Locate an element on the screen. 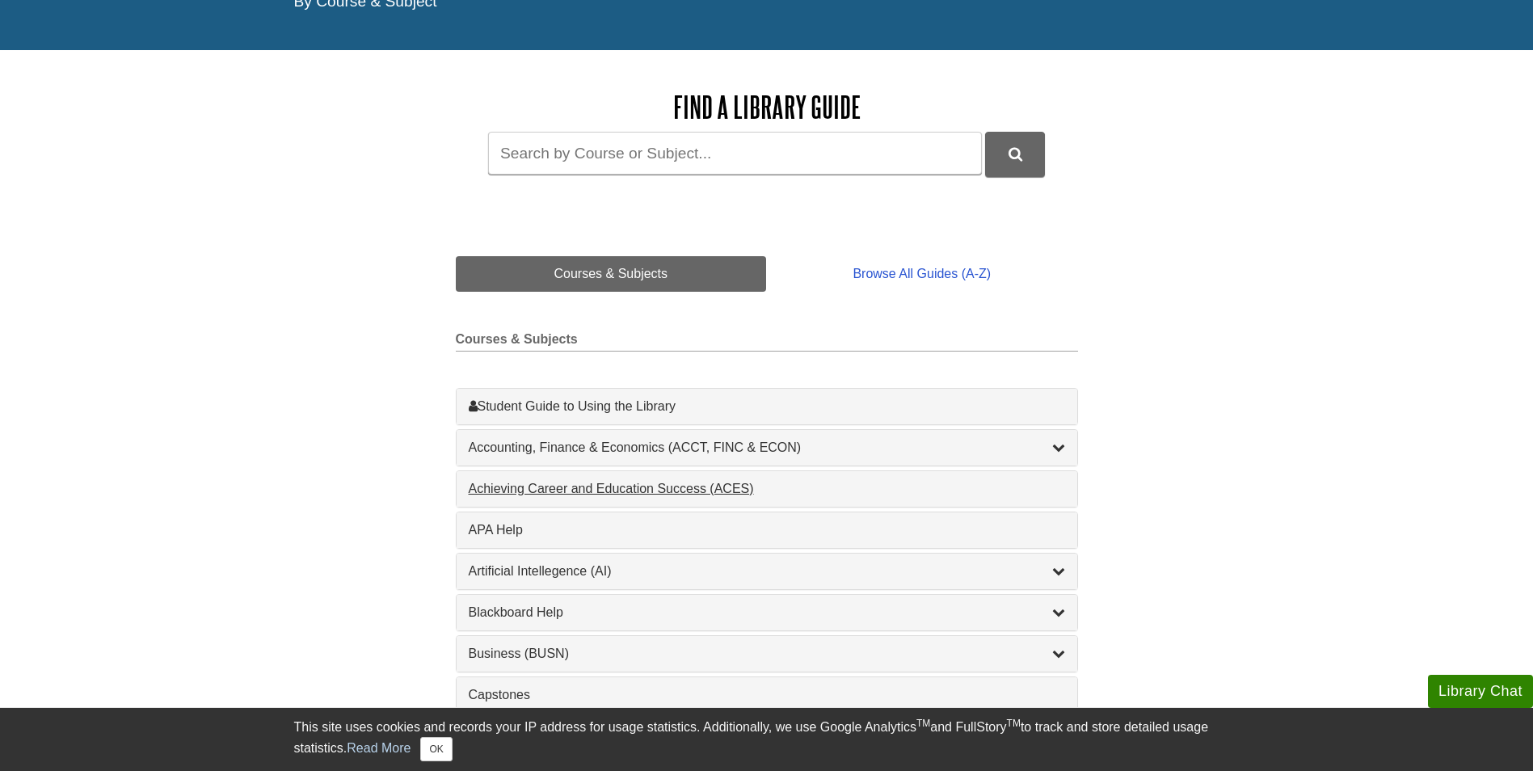 The image size is (1533, 771). div: Blackboard Help is located at coordinates (767, 613).